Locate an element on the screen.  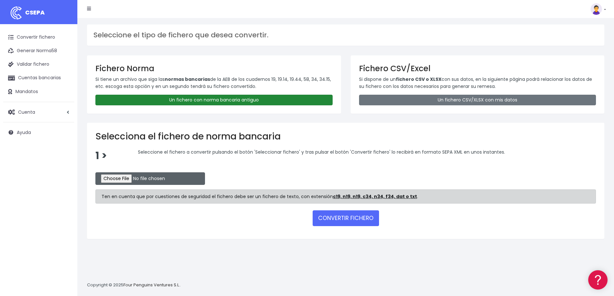
a: Generar Norma58 is located at coordinates (39, 51).